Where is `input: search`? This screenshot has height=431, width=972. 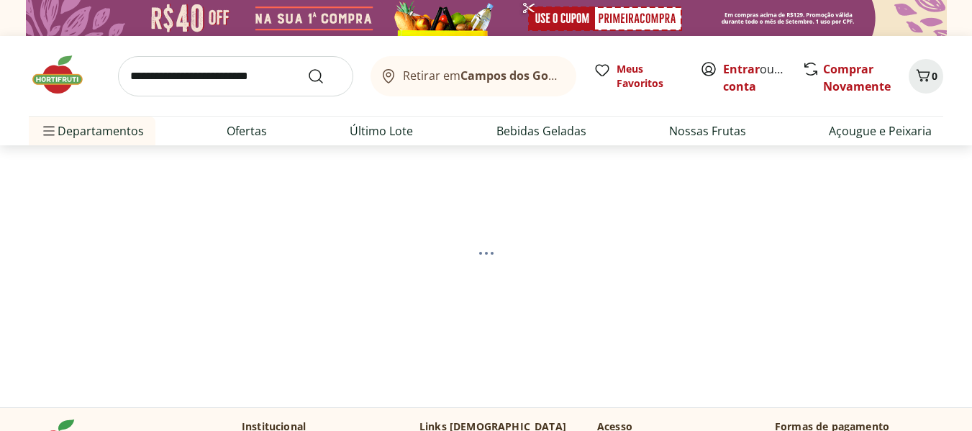
input: search is located at coordinates (235, 76).